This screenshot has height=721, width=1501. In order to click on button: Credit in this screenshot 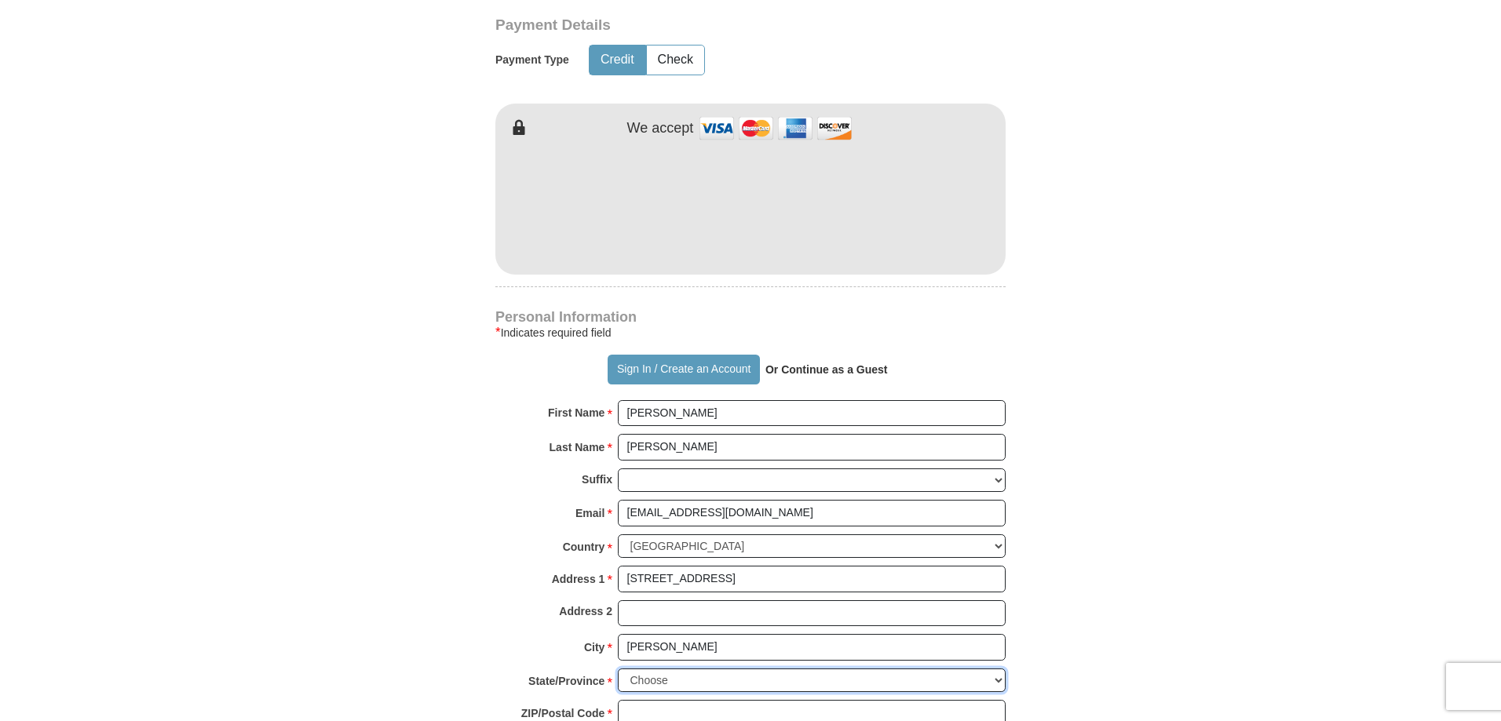, I will do `click(617, 60)`.